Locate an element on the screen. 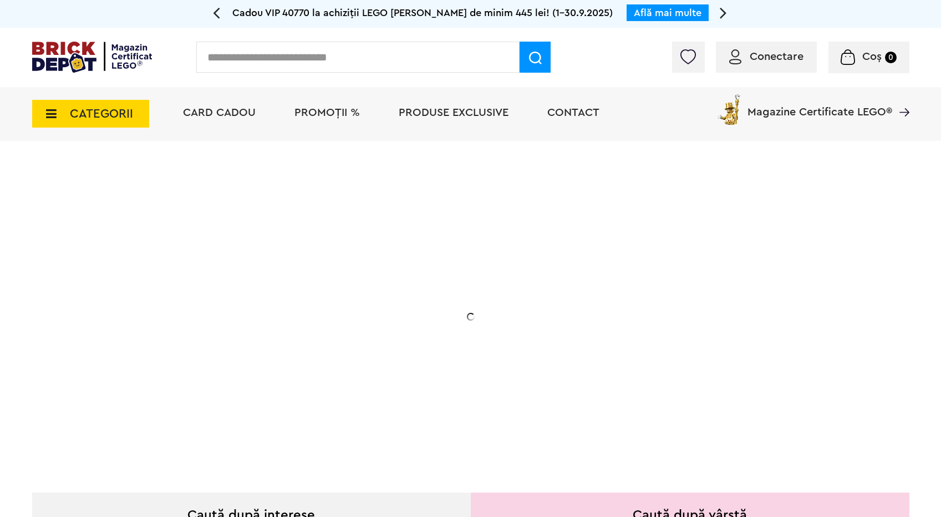  span: Conectare is located at coordinates (776, 57).